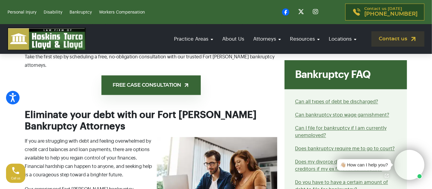 The image size is (432, 189). What do you see at coordinates (342, 115) in the screenshot?
I see `a: Can bankruptcy stop wage garnishment?` at bounding box center [342, 115].